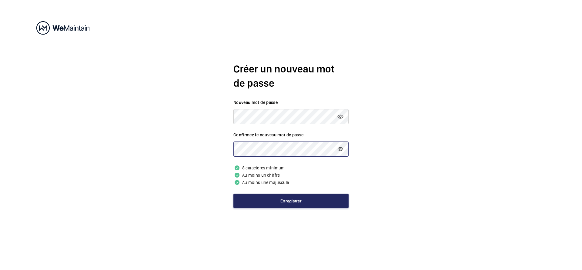  I want to click on button: Enregistrer, so click(291, 201).